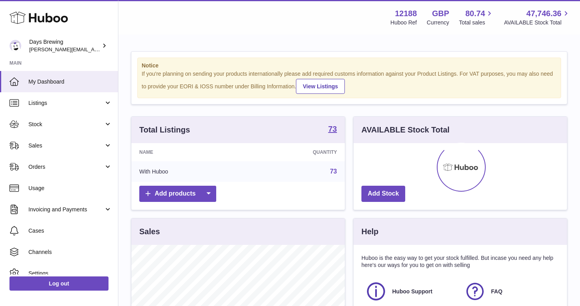  I want to click on a: 80.74 Total sales, so click(477, 17).